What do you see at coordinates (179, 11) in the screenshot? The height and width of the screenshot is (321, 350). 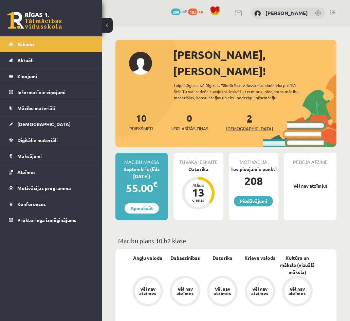 I see `a: 208 mP` at bounding box center [179, 11].